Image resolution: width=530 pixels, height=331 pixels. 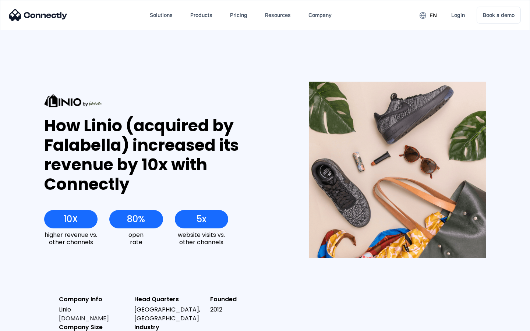 I want to click on ul: Language list, so click(x=29, y=323).